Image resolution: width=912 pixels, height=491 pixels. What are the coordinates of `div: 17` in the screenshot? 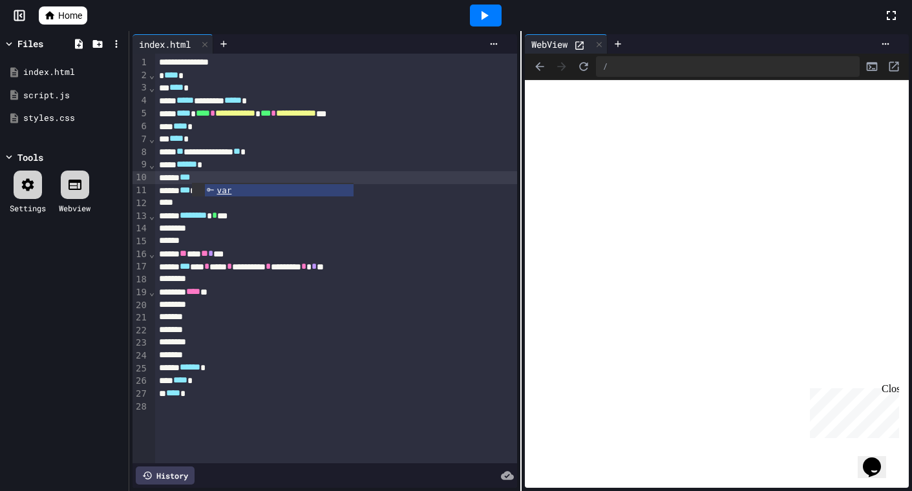 It's located at (140, 267).